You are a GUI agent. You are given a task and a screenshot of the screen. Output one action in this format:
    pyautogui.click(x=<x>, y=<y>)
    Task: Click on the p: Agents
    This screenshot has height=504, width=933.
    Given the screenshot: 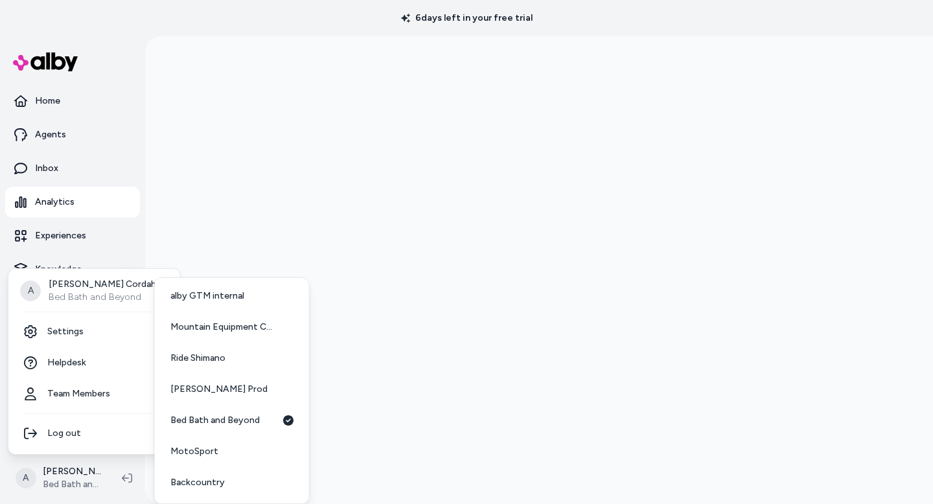 What is the action you would take?
    pyautogui.click(x=51, y=135)
    